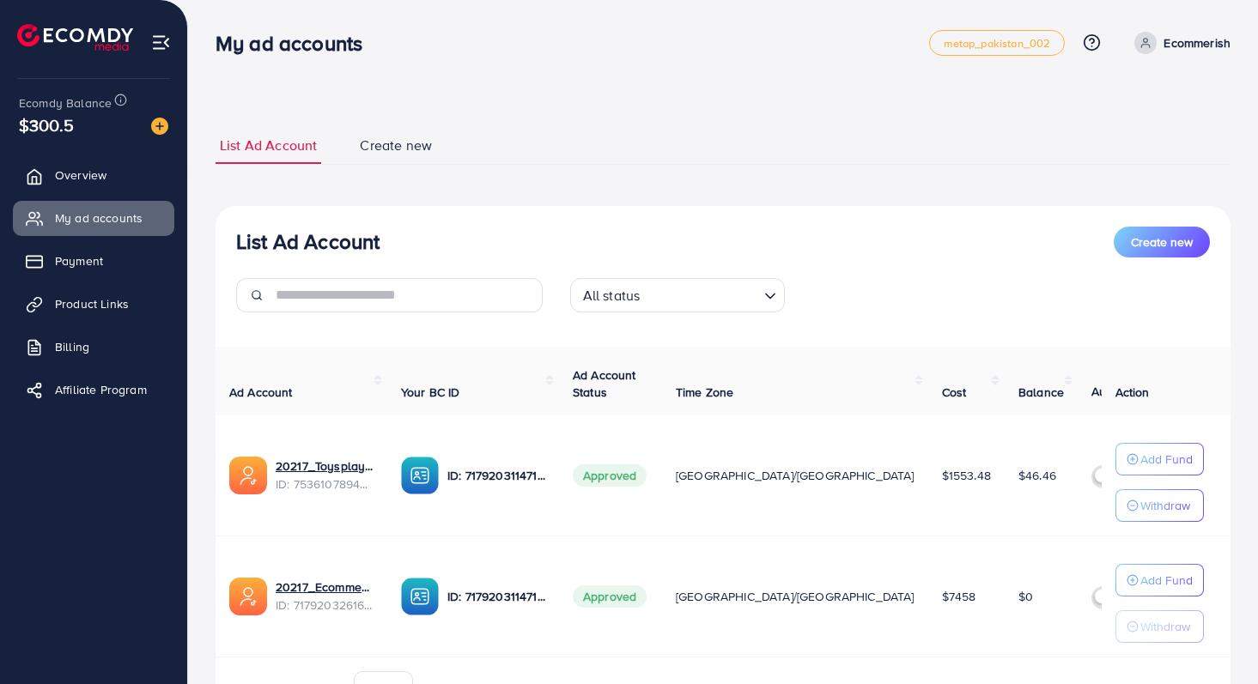 The height and width of the screenshot is (684, 1258). What do you see at coordinates (100, 390) in the screenshot?
I see `span: Affiliate Program` at bounding box center [100, 390].